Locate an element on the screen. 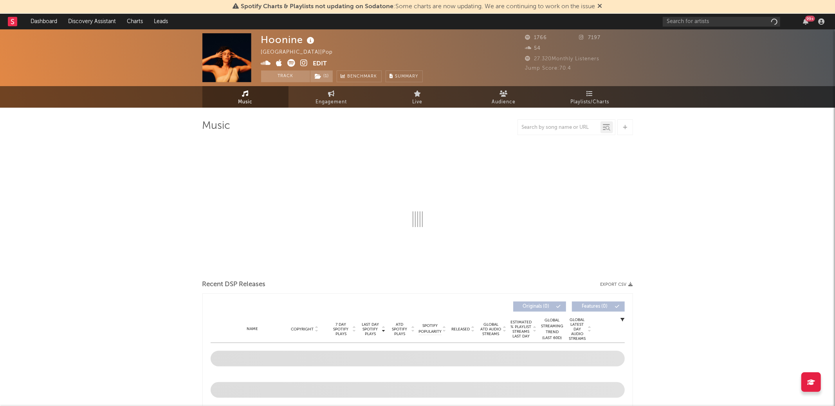 The width and height of the screenshot is (835, 406). span: Playlists/Charts is located at coordinates (590, 102).